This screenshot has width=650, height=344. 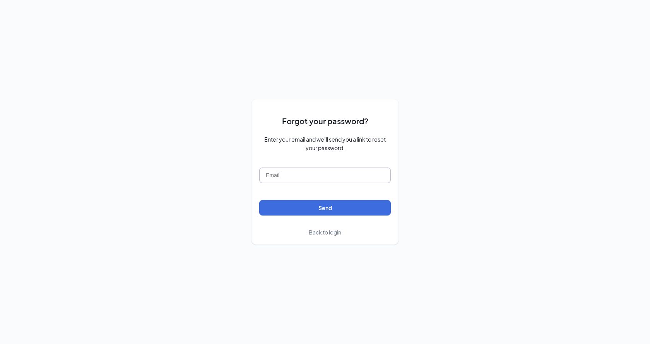 What do you see at coordinates (325, 208) in the screenshot?
I see `button: Send` at bounding box center [325, 208].